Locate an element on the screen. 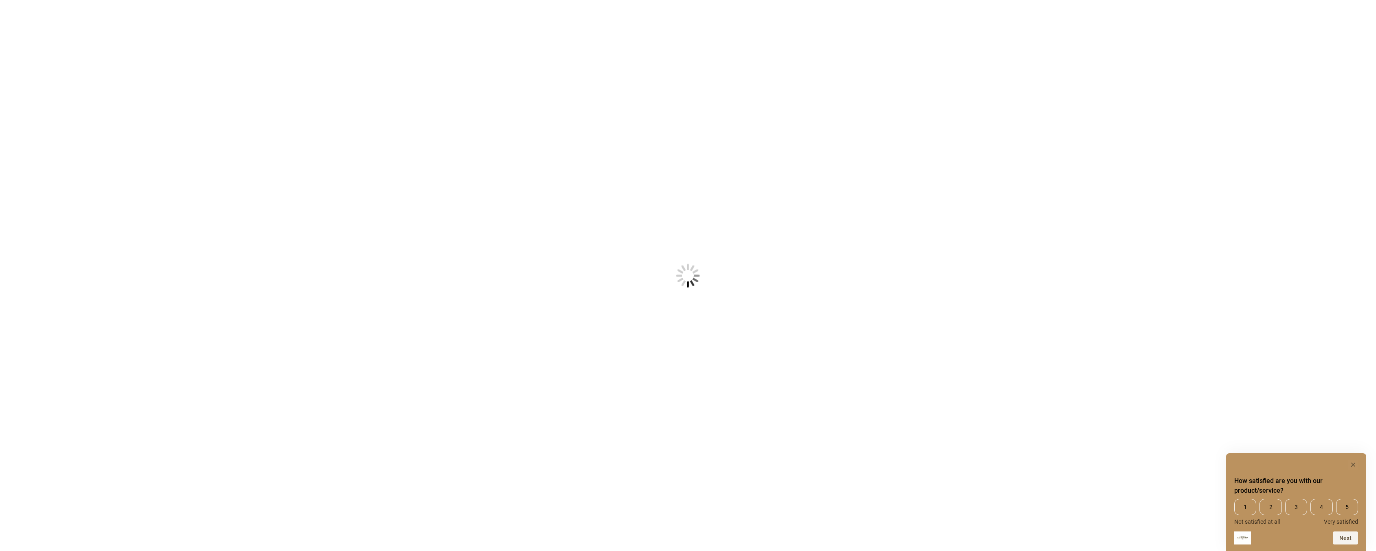 The image size is (1376, 551). span: 3 is located at coordinates (1296, 507).